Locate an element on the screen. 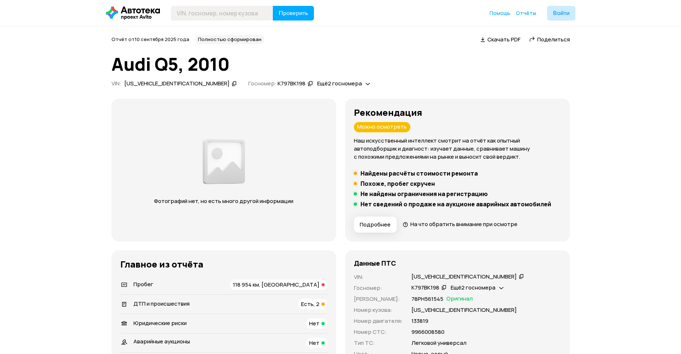  span: Поделиться is located at coordinates (554, 39).